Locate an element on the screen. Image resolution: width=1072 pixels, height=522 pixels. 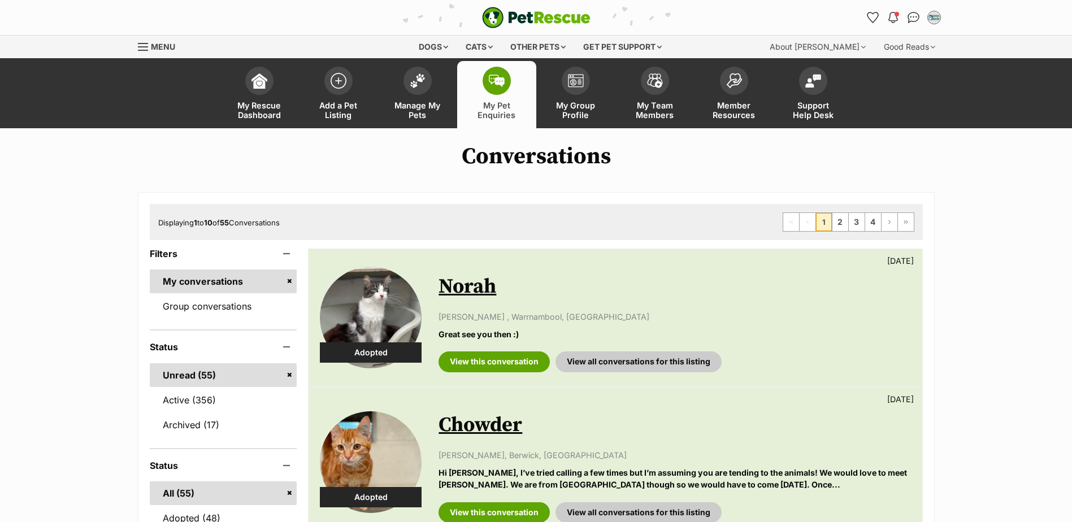
img: team-members-icon-5396bd8760b3fe7c0b43da4ab00e1e3bb1a5d9ba89233759b79545d2d3fc5d0d.svg is located at coordinates (655, 81).